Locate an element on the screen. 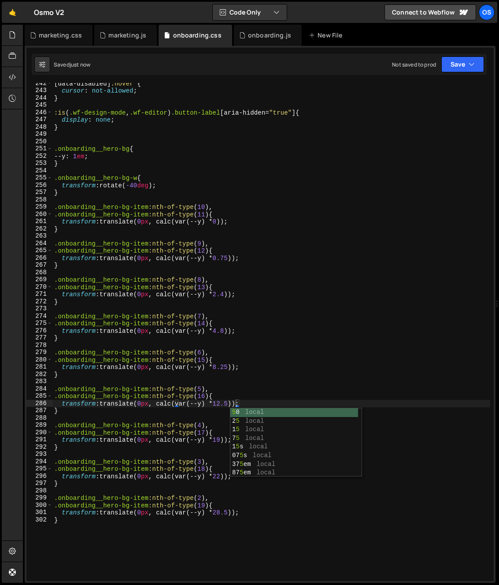 The image size is (499, 585). div: marketing.css is located at coordinates (60, 35).